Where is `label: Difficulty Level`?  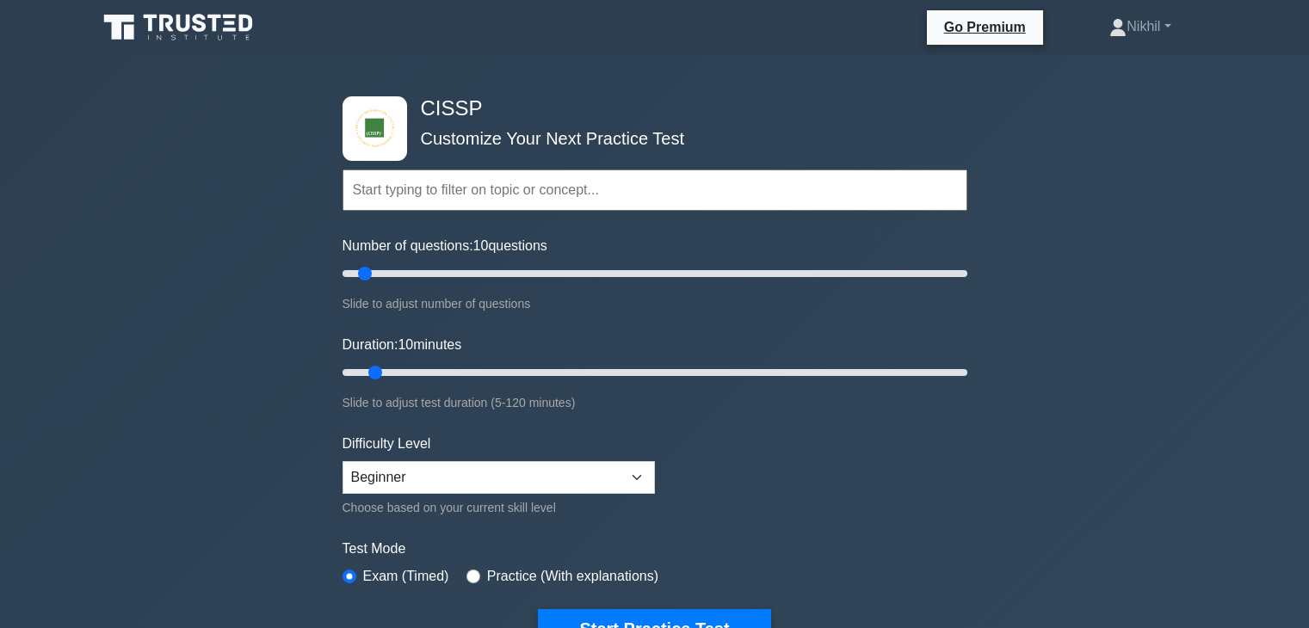
label: Difficulty Level is located at coordinates (387, 444).